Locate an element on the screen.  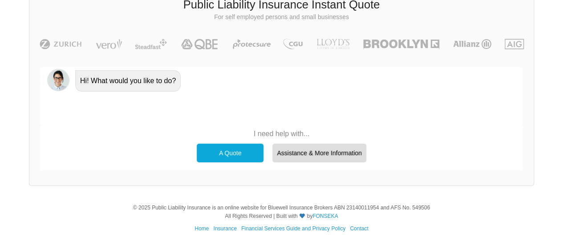
img: Protecsure | Public Liability Insurance is located at coordinates (251, 44).